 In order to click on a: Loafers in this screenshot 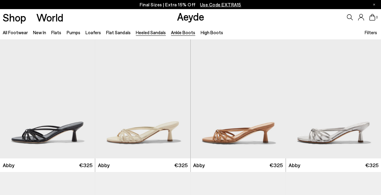, I will do `click(93, 32)`.